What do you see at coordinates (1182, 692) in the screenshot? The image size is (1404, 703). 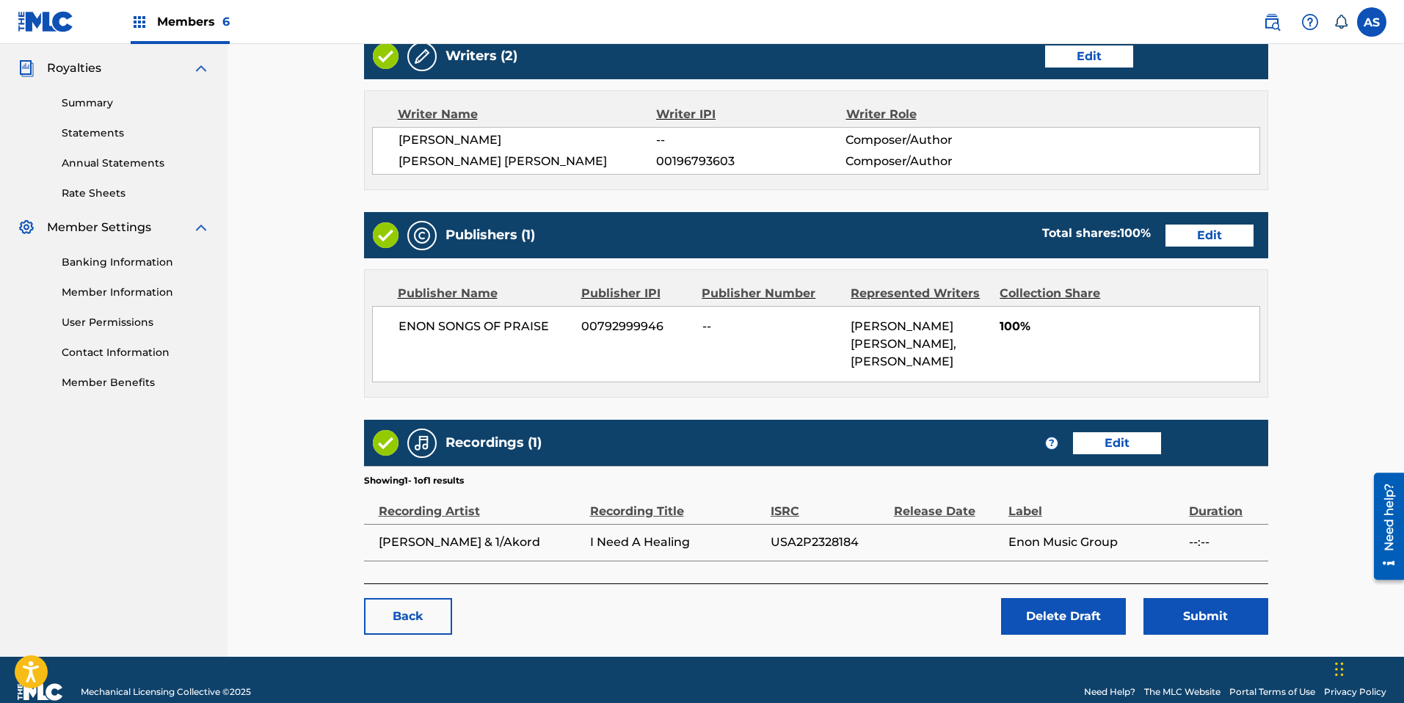 I see `a: The MLC Website` at bounding box center [1182, 692].